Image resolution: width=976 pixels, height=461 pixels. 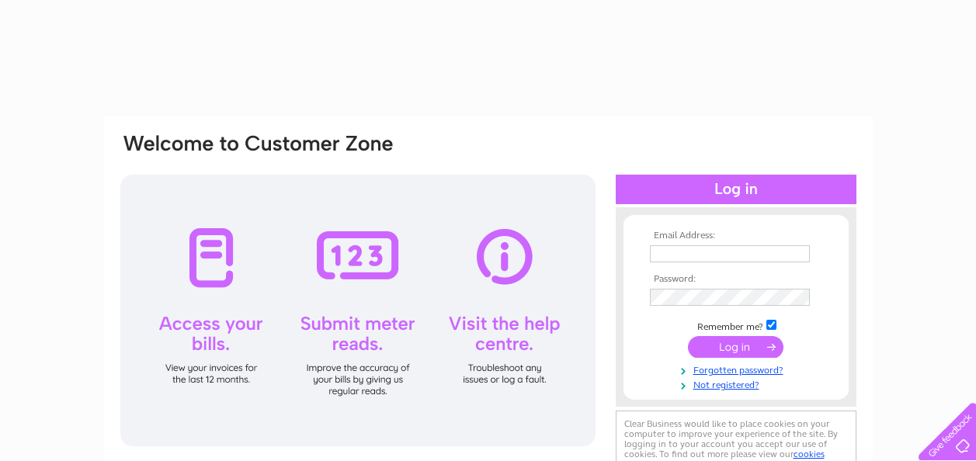 I want to click on a: Not registered?, so click(x=738, y=384).